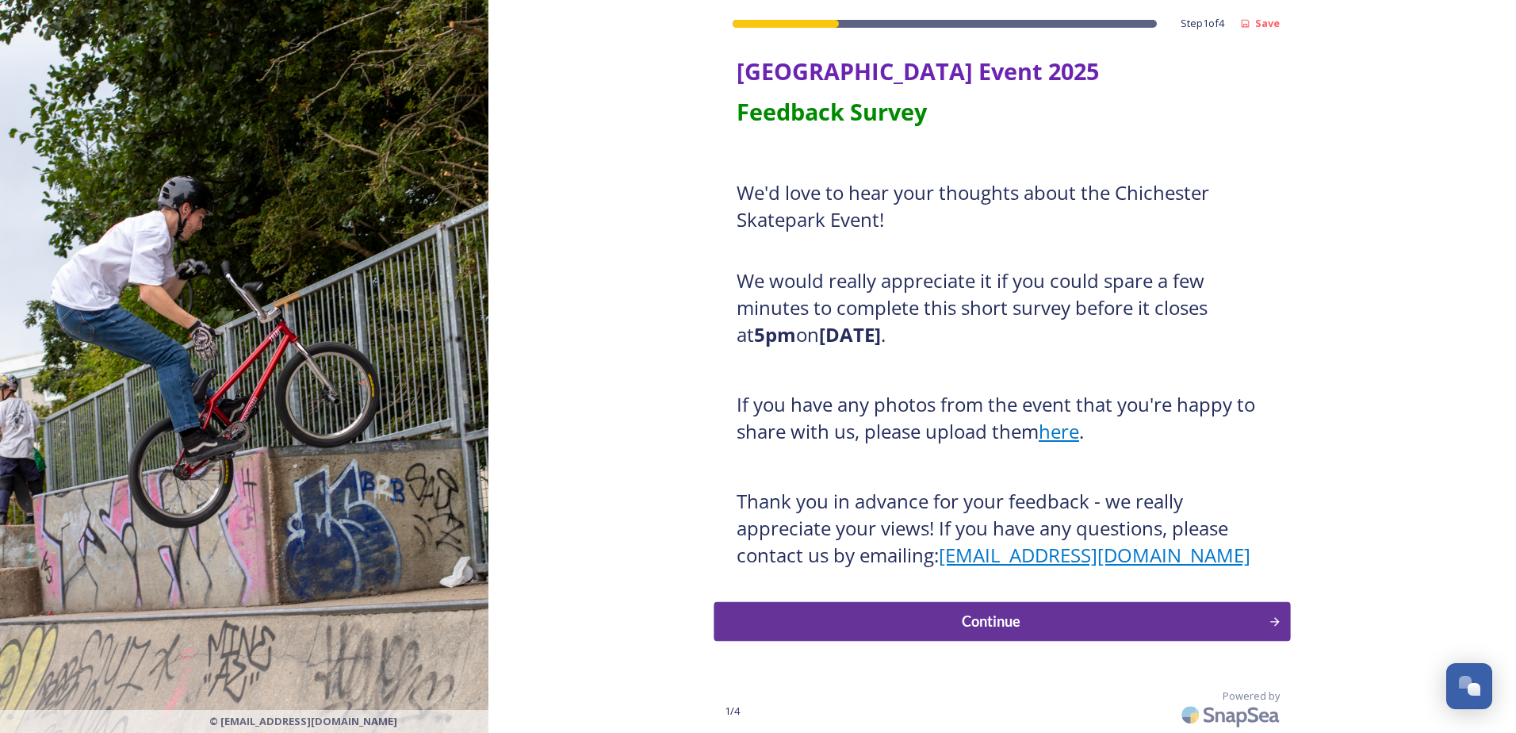 The image size is (1516, 733). Describe the element at coordinates (991, 621) in the screenshot. I see `div: Continue` at that location.